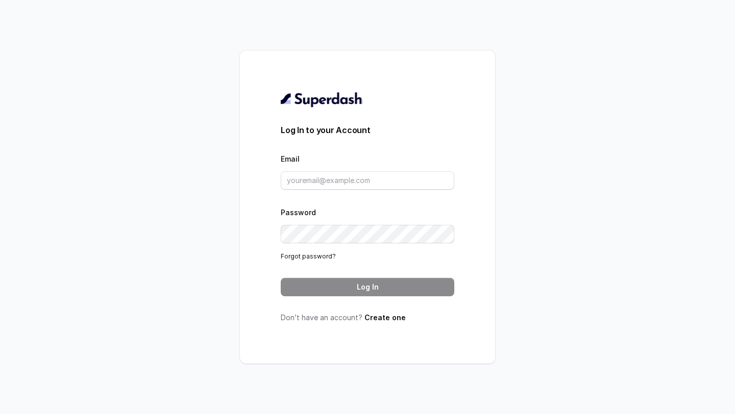  Describe the element at coordinates (290, 159) in the screenshot. I see `label: Email` at that location.